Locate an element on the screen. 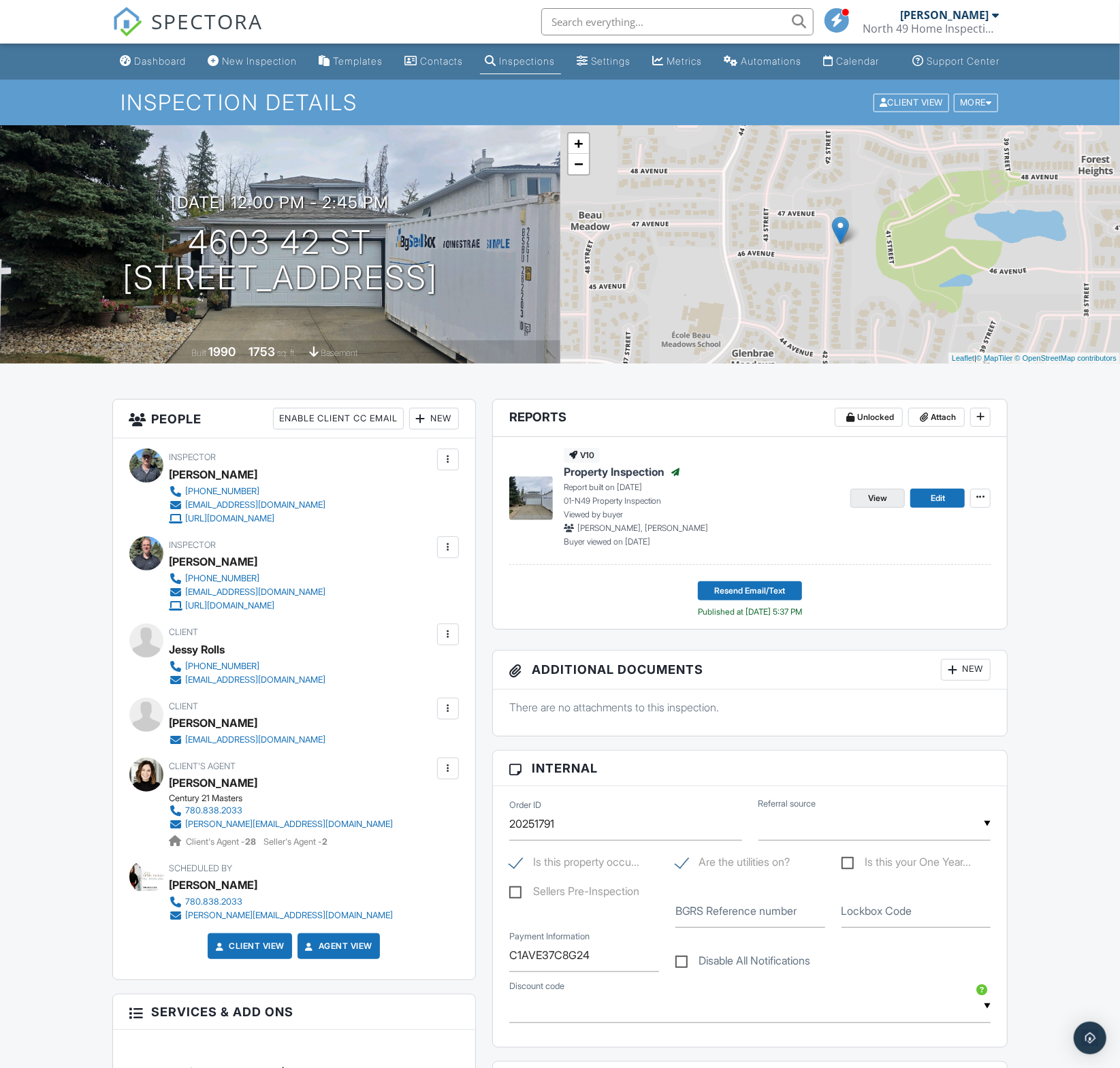  a: Calendar is located at coordinates (852, 61).